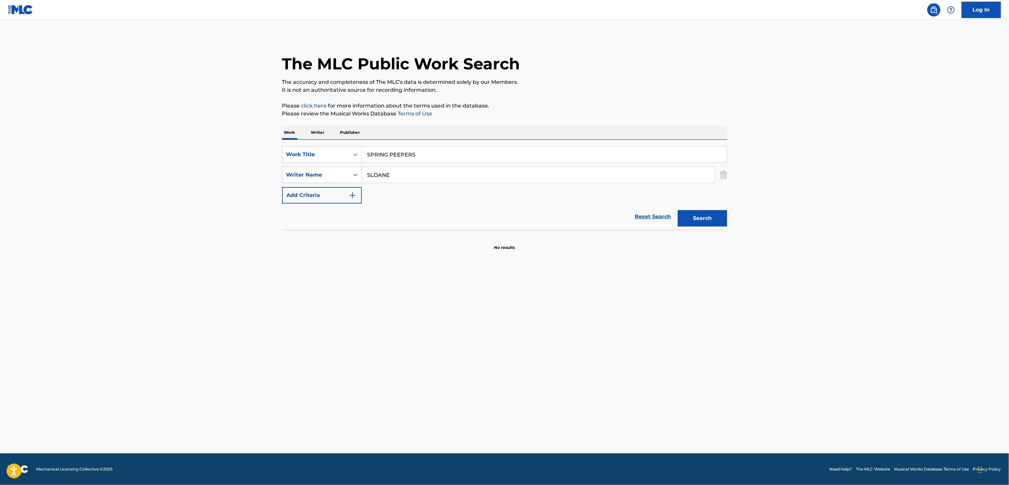 Image resolution: width=1009 pixels, height=485 pixels. I want to click on div: Writer Name, so click(316, 175).